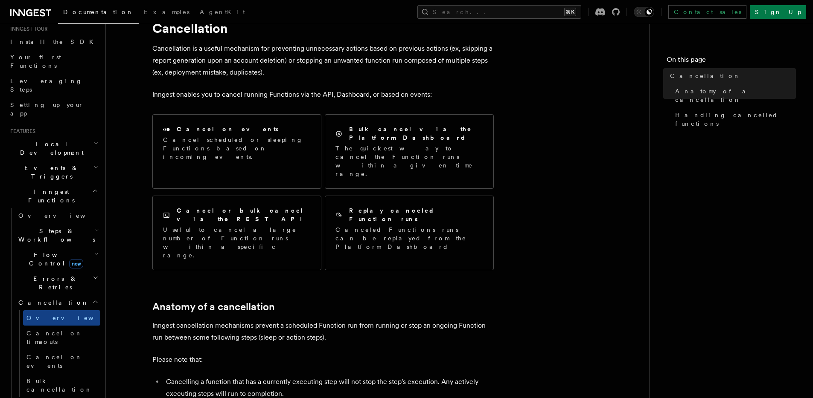 The height and width of the screenshot is (398, 813). I want to click on button: Events & Triggers, so click(53, 172).